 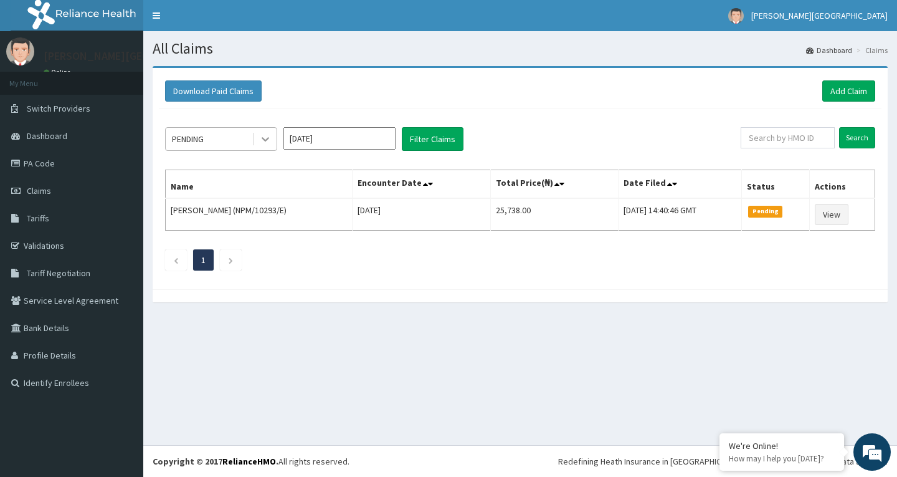 What do you see at coordinates (203, 260) in the screenshot?
I see `a: Page 1 is your current page` at bounding box center [203, 260].